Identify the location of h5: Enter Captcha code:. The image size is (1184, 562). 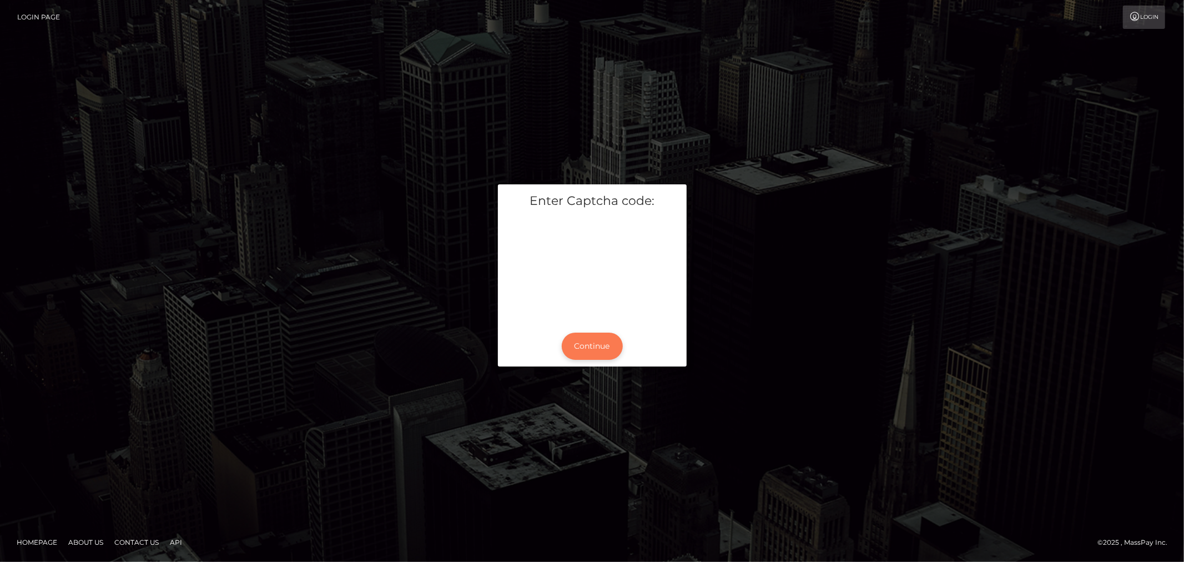
(592, 201).